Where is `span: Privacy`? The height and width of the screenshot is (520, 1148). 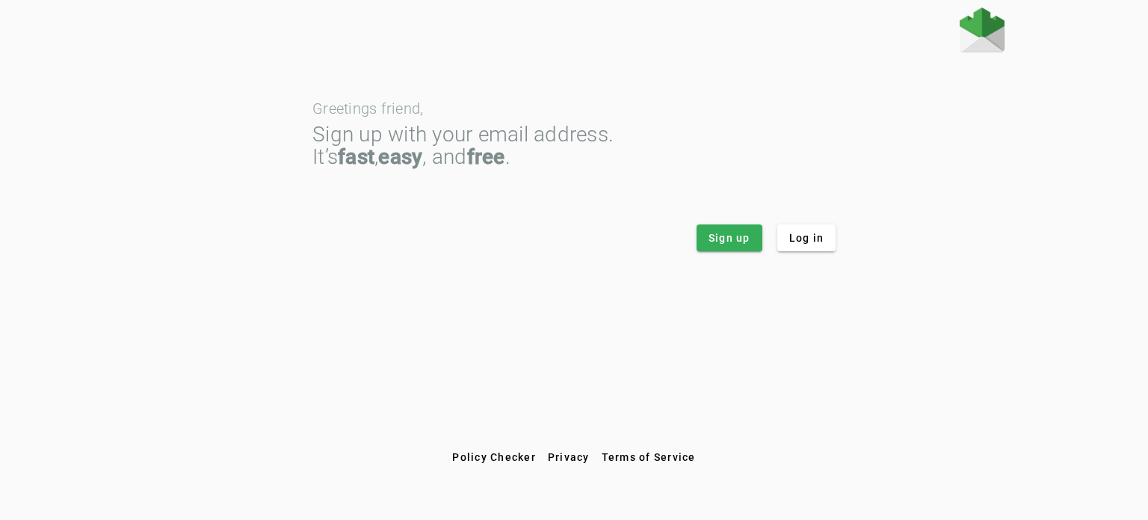 span: Privacy is located at coordinates (569, 457).